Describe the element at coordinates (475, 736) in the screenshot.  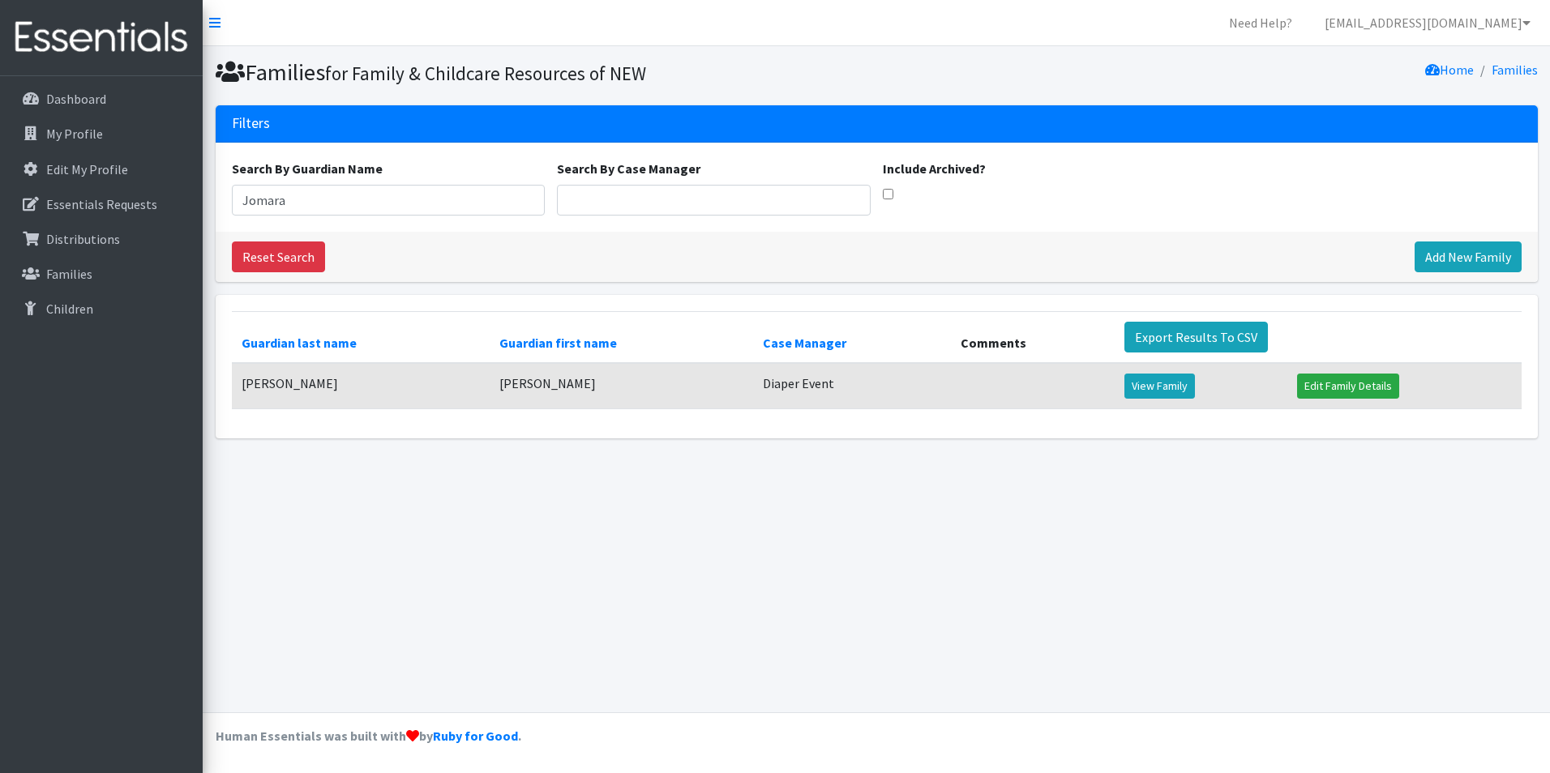
I see `a: Ruby for Good` at that location.